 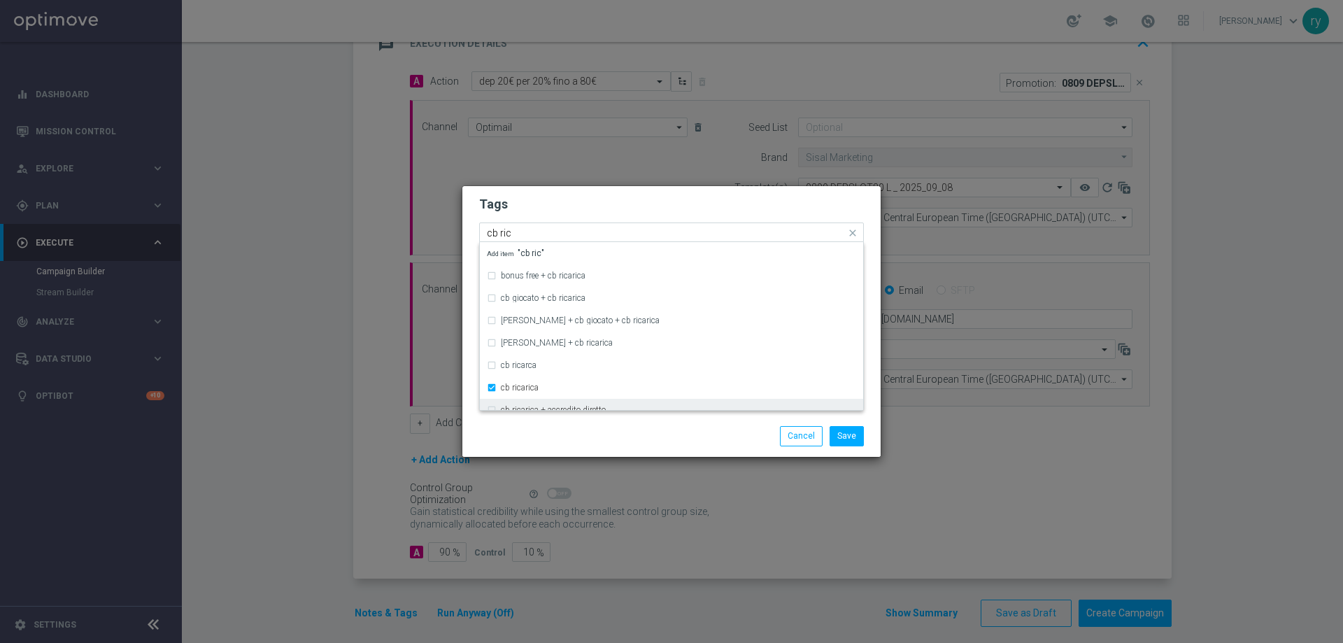 What do you see at coordinates (553, 410) in the screenshot?
I see `label: cb ricarica + accredito diretto` at bounding box center [553, 410].